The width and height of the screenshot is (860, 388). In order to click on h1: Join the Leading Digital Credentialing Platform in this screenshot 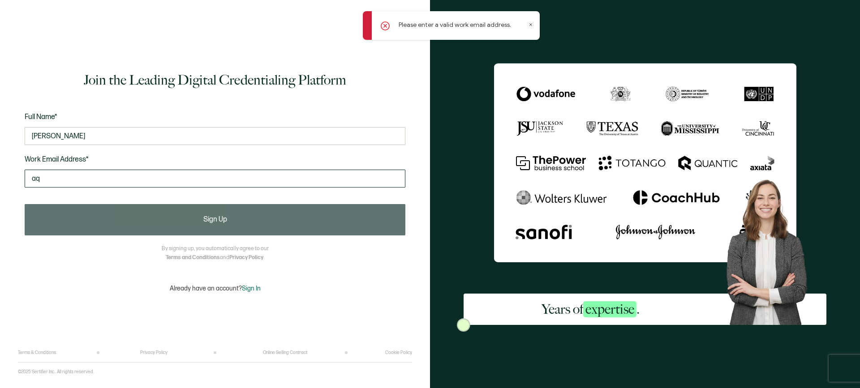, I will do `click(215, 80)`.